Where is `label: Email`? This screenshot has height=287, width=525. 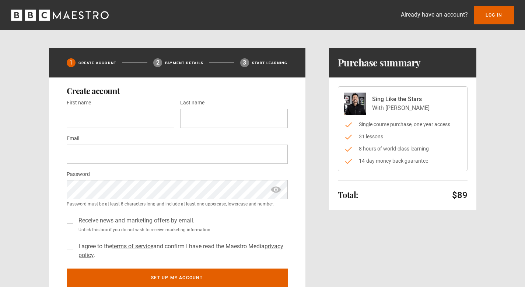 label: Email is located at coordinates (73, 139).